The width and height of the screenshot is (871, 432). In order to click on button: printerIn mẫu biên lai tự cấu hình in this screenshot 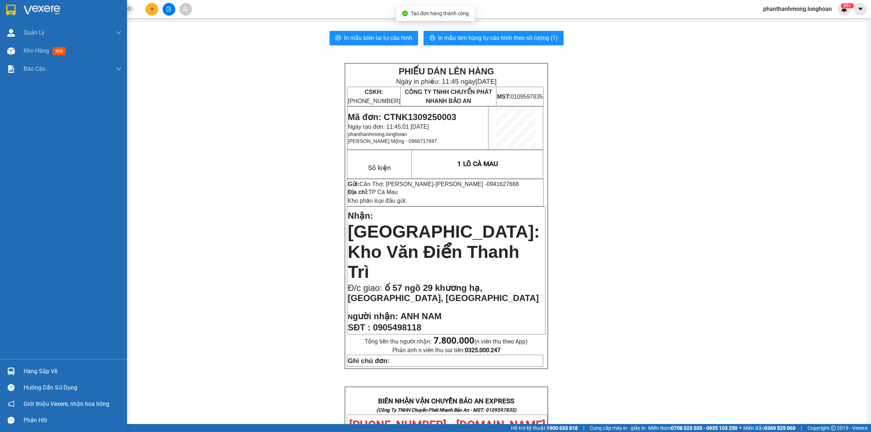, I will do `click(374, 38)`.